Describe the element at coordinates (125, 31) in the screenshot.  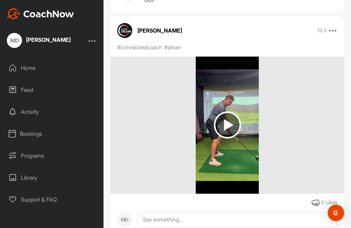
I see `img: avatar` at that location.